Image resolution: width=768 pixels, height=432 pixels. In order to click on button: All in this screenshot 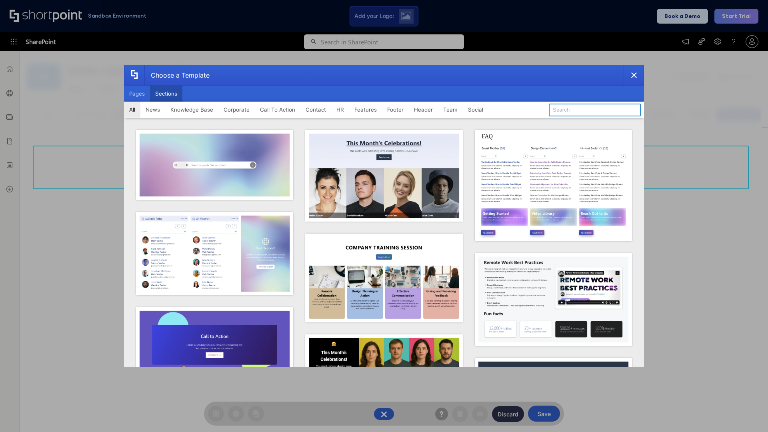, I will do `click(132, 110)`.